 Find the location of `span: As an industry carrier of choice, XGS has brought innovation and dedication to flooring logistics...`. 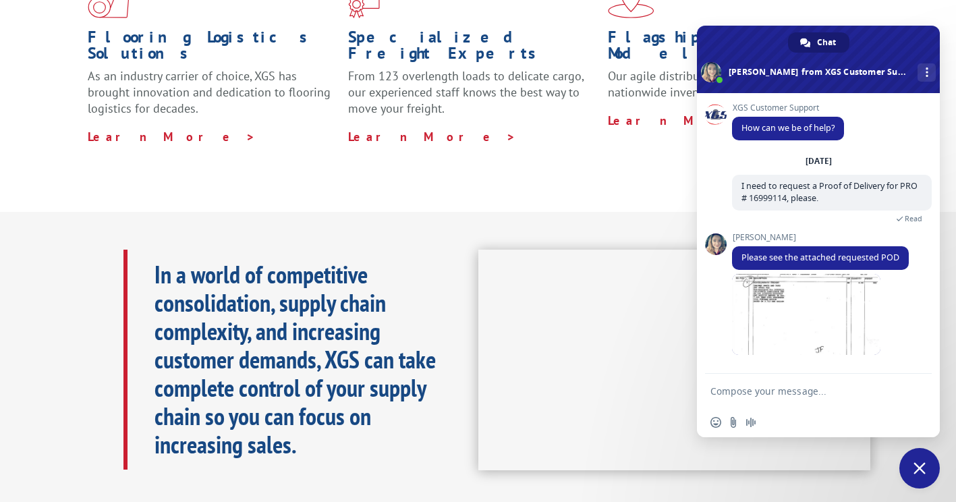

span: As an industry carrier of choice, XGS has brought innovation and dedication to flooring logistics... is located at coordinates (209, 92).